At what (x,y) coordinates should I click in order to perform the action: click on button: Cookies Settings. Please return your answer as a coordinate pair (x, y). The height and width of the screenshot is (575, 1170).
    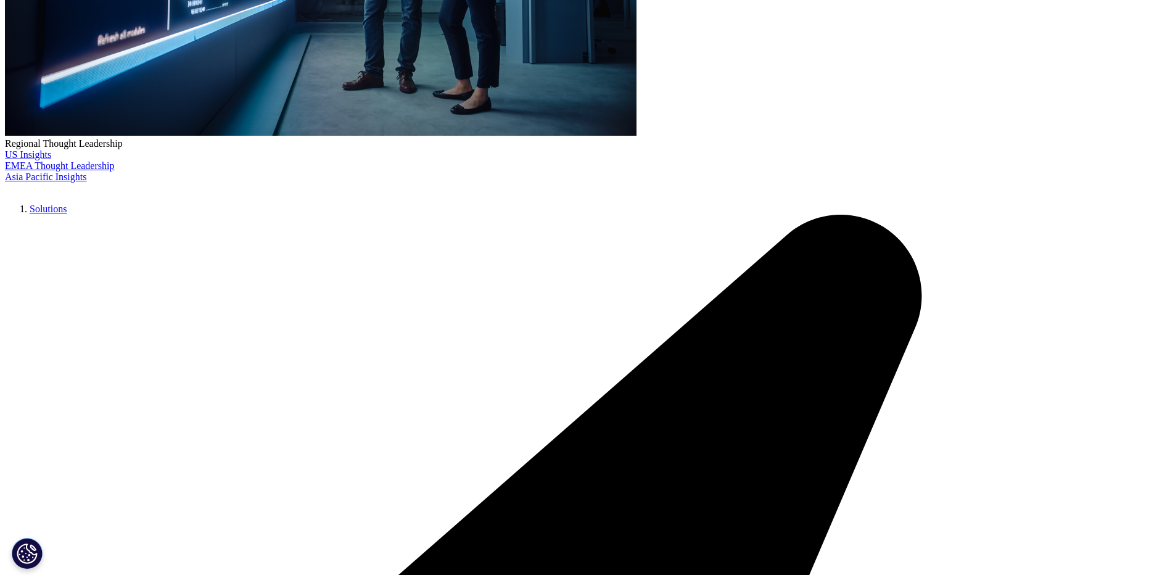
    Looking at the image, I should click on (27, 553).